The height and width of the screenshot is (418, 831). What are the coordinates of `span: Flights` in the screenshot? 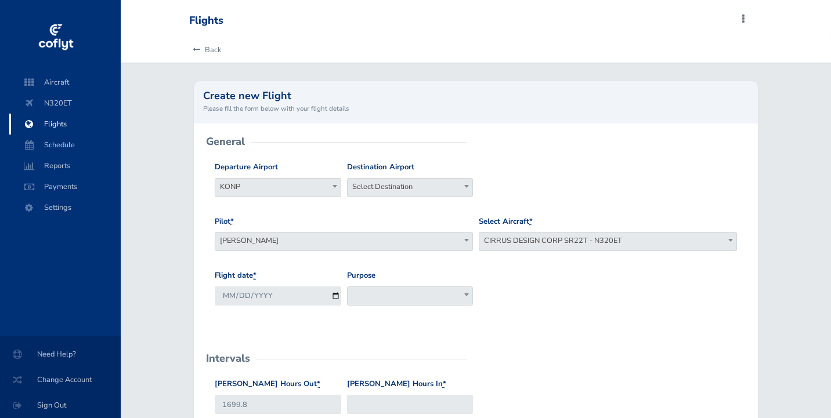 It's located at (65, 124).